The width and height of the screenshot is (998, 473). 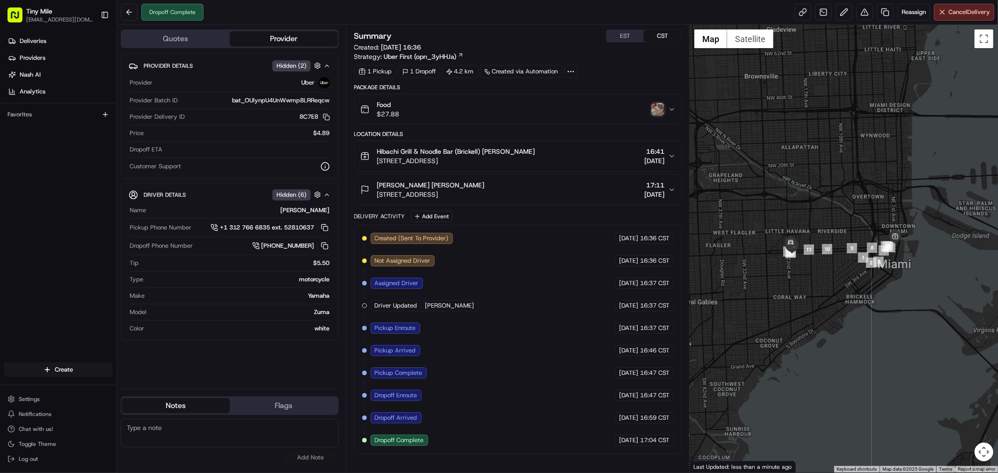 What do you see at coordinates (397, 284) in the screenshot?
I see `span: Assigned Driver` at bounding box center [397, 284].